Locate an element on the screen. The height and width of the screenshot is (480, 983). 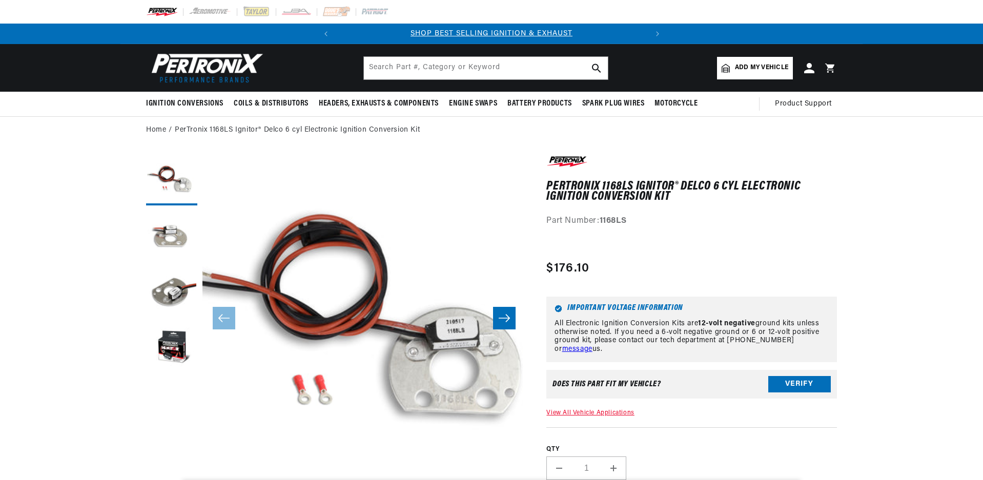
button: Load image 2 in gallery view is located at coordinates (172, 236).